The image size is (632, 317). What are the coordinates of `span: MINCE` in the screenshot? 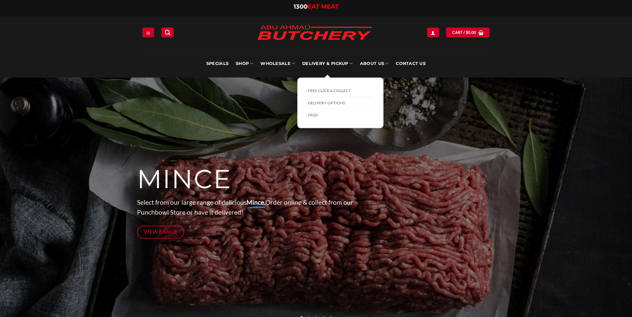 It's located at (184, 179).